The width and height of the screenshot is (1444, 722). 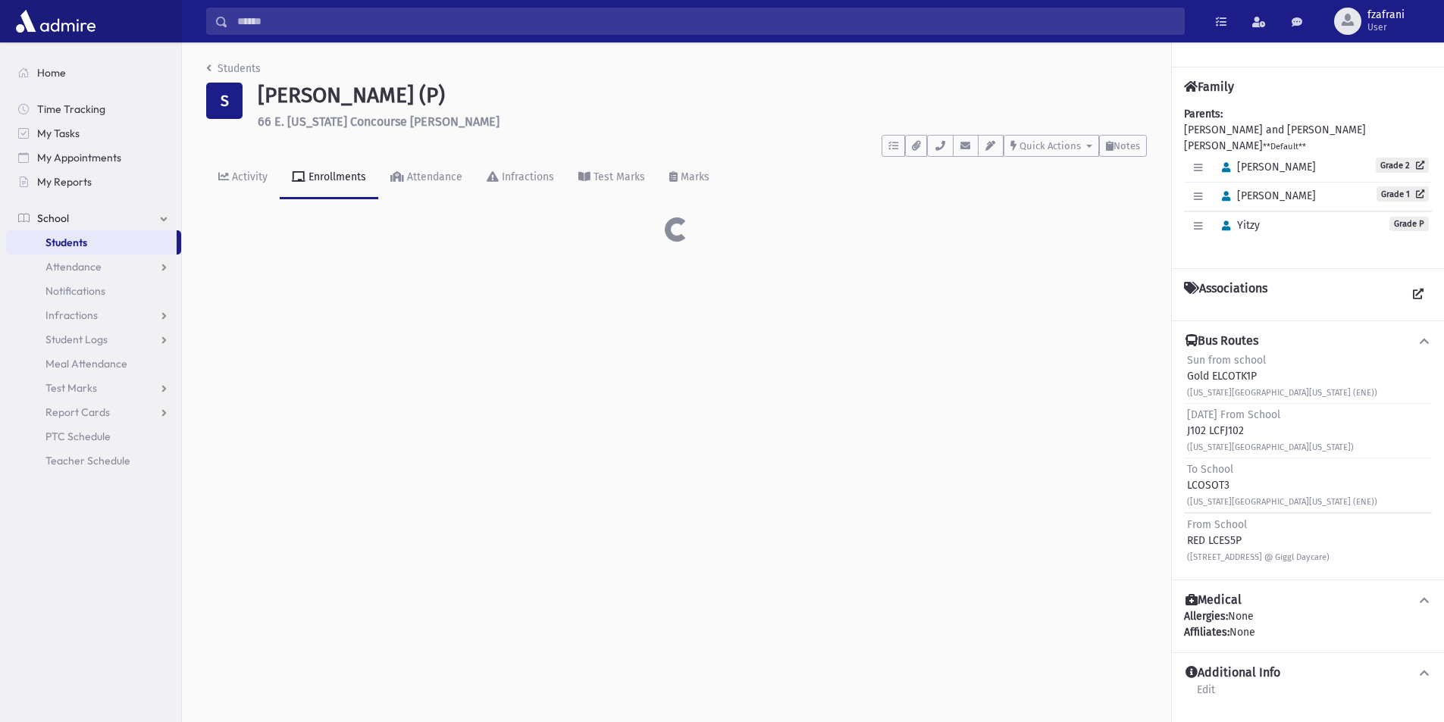 What do you see at coordinates (71, 109) in the screenshot?
I see `span: Time Tracking` at bounding box center [71, 109].